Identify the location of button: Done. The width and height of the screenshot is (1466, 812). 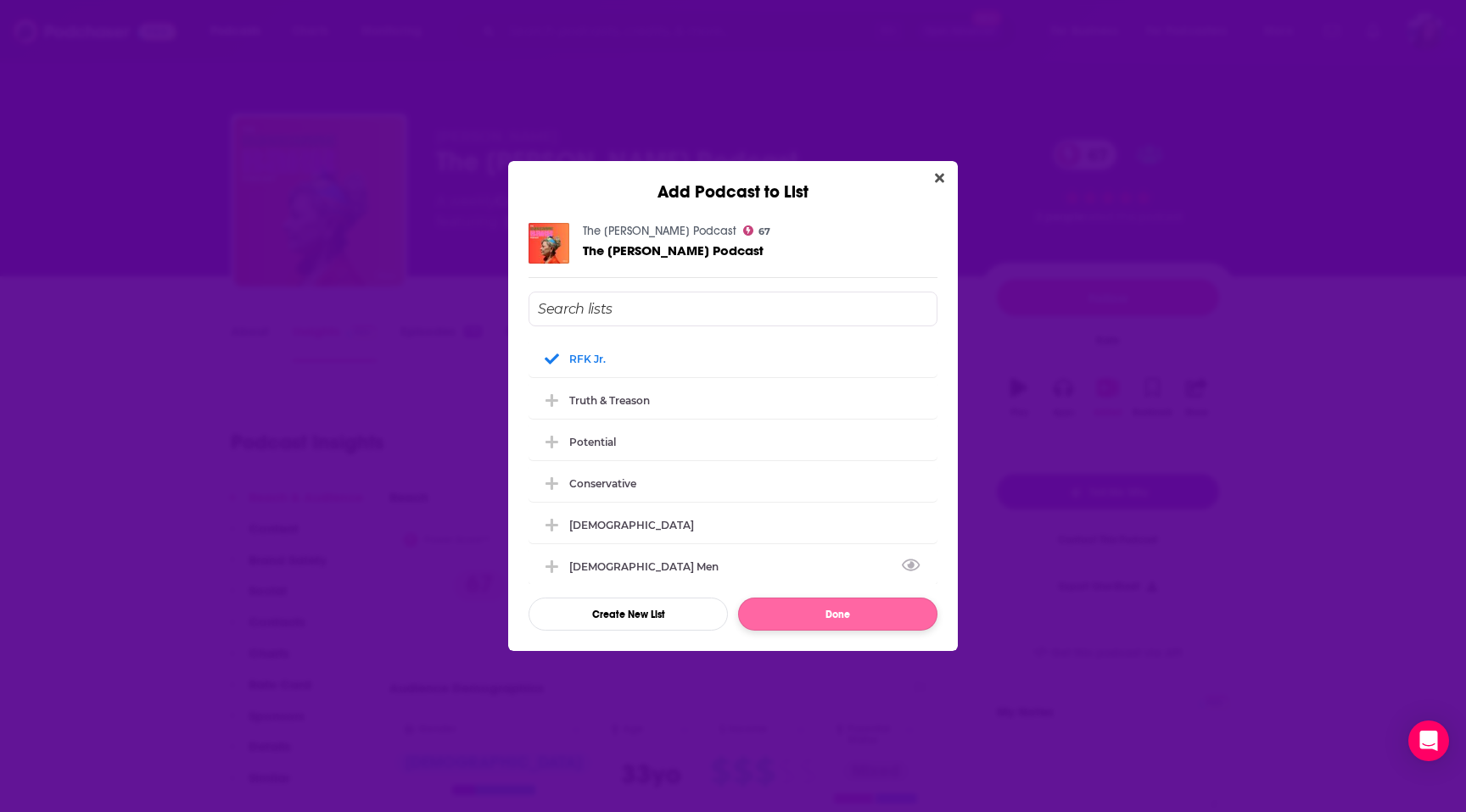
(837, 614).